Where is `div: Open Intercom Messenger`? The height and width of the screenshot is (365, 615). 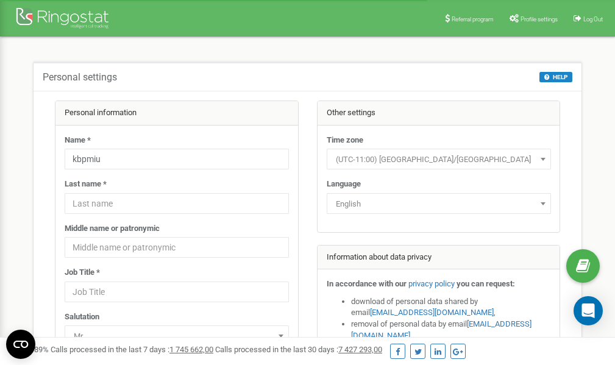 div: Open Intercom Messenger is located at coordinates (588, 311).